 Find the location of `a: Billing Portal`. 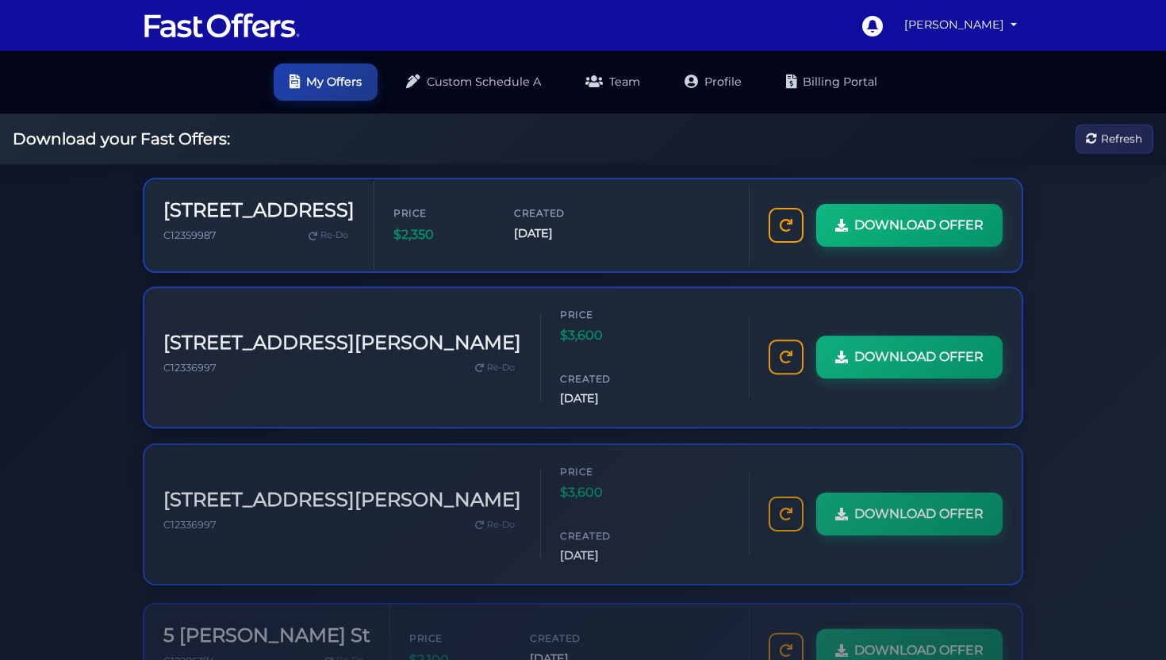

a: Billing Portal is located at coordinates (831, 82).